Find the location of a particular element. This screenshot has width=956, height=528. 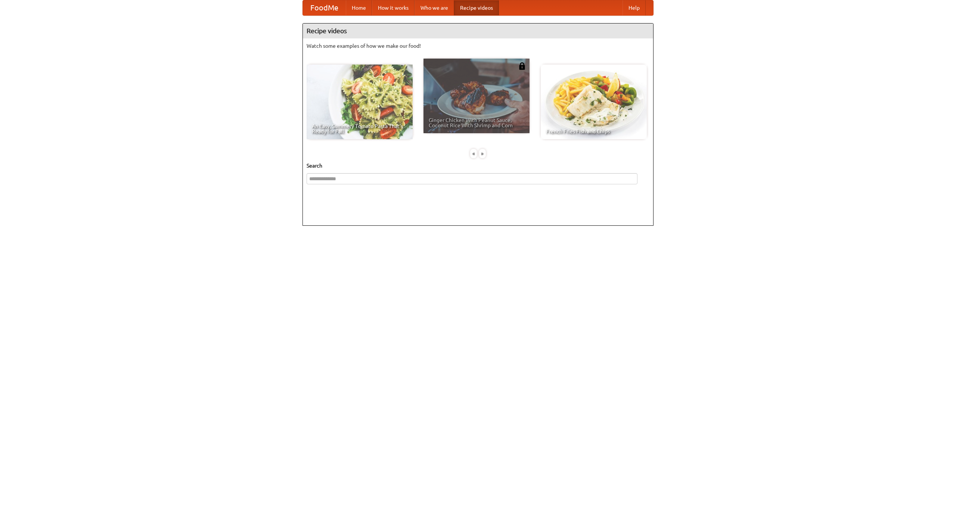

a: An Easy, Summery Tomato Pasta That's Ready for Fall is located at coordinates (360, 102).